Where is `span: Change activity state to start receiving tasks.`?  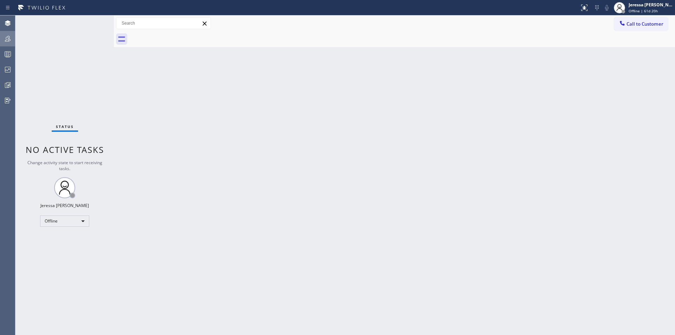 span: Change activity state to start receiving tasks. is located at coordinates (65, 165).